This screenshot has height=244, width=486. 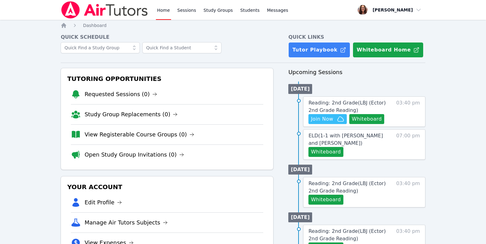 What do you see at coordinates (328, 119) in the screenshot?
I see `button: Join Now` at bounding box center [328, 119].